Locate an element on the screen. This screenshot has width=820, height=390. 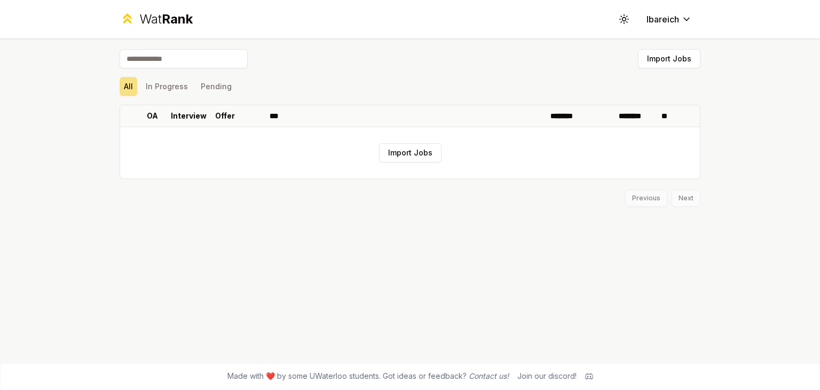
div: Join our discord! is located at coordinates (546, 376).